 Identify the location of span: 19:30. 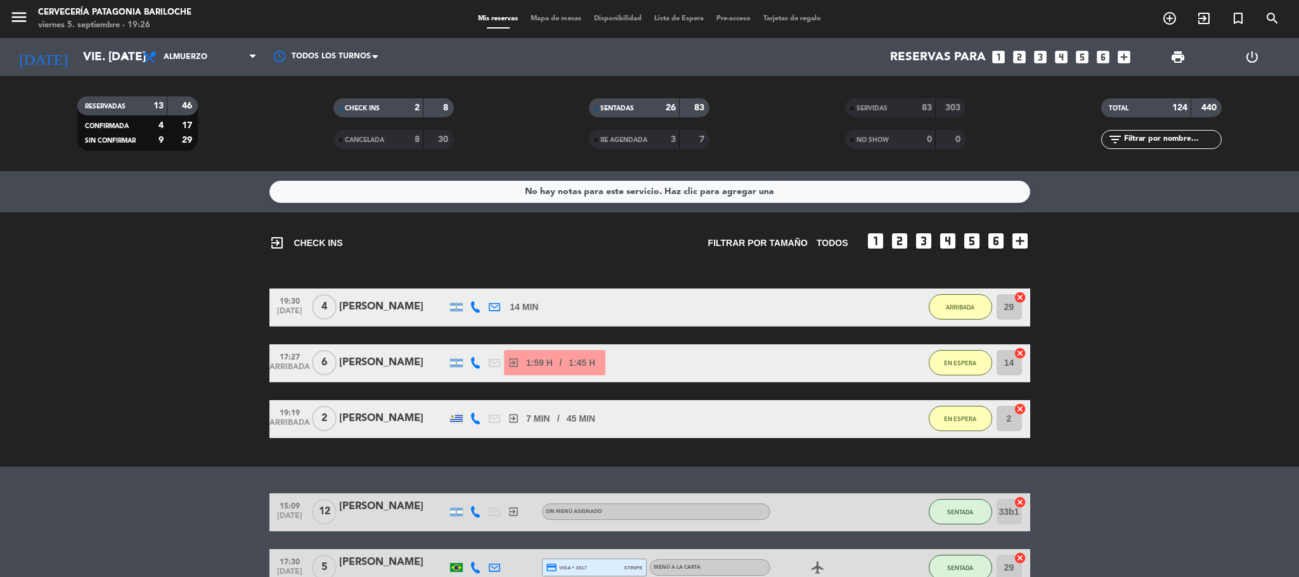
(290, 300).